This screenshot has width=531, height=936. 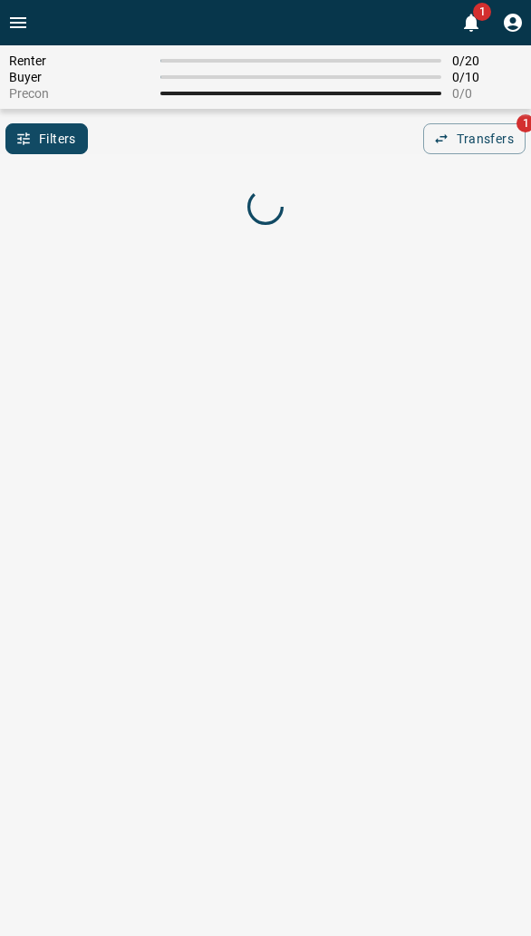 I want to click on button: Profile, so click(x=513, y=23).